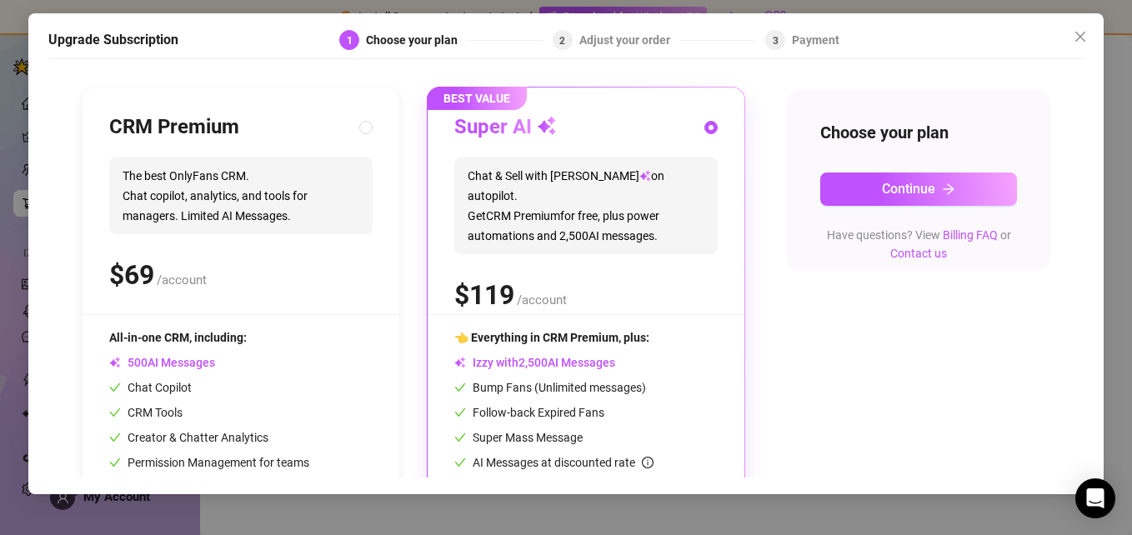 The image size is (1132, 535). I want to click on span: 👈 Everything in CRM Premium, plus:, so click(552, 337).